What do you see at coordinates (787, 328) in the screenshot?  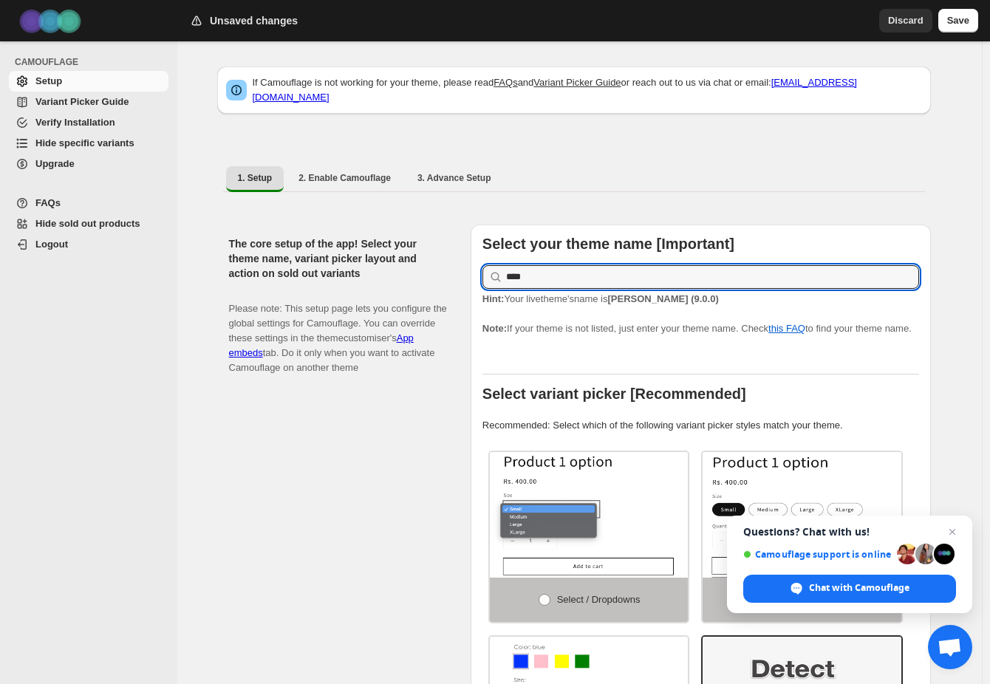 I see `a: this FAQ` at bounding box center [787, 328].